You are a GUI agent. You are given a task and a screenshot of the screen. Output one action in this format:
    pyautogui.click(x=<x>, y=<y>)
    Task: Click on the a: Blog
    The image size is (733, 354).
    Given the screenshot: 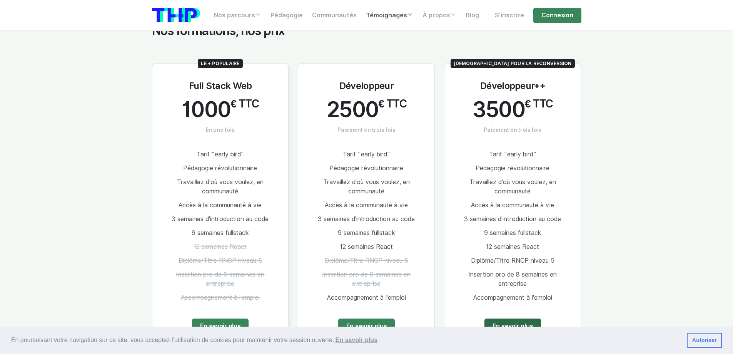 What is the action you would take?
    pyautogui.click(x=472, y=15)
    